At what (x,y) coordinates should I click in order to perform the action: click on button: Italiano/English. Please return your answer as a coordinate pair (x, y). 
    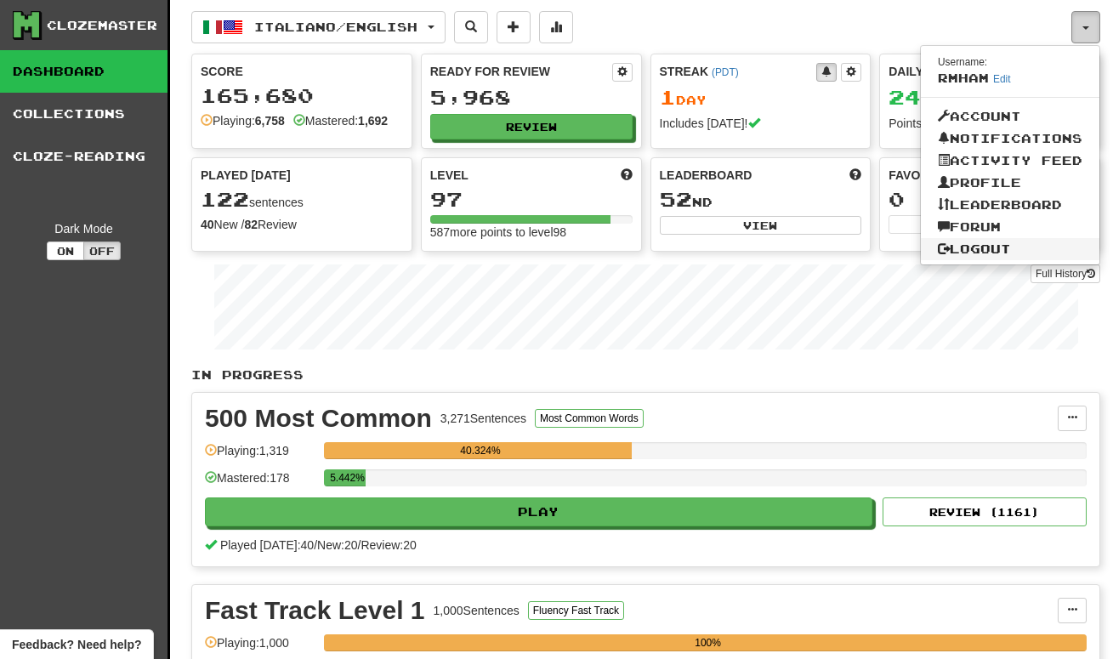
    Looking at the image, I should click on (318, 27).